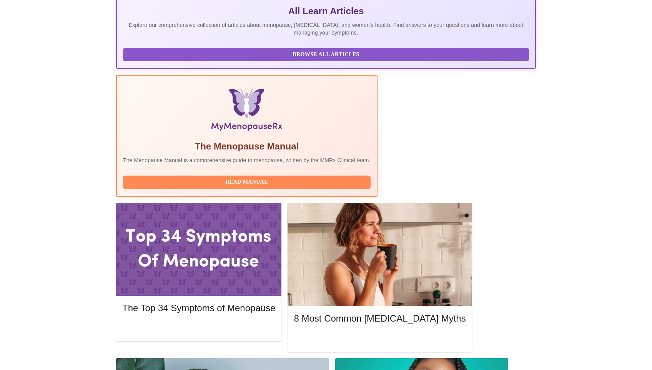 The height and width of the screenshot is (370, 652). Describe the element at coordinates (326, 55) in the screenshot. I see `button: Browse All Articles` at that location.